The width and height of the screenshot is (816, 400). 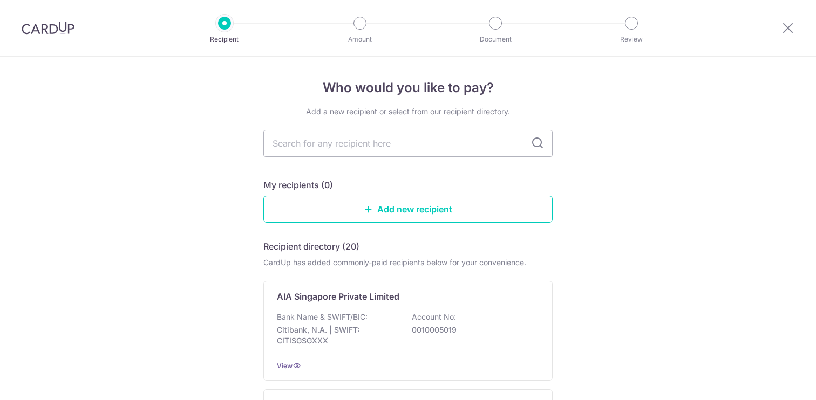 I want to click on div: Add a new recipient or select from our recipient directory., so click(x=408, y=112).